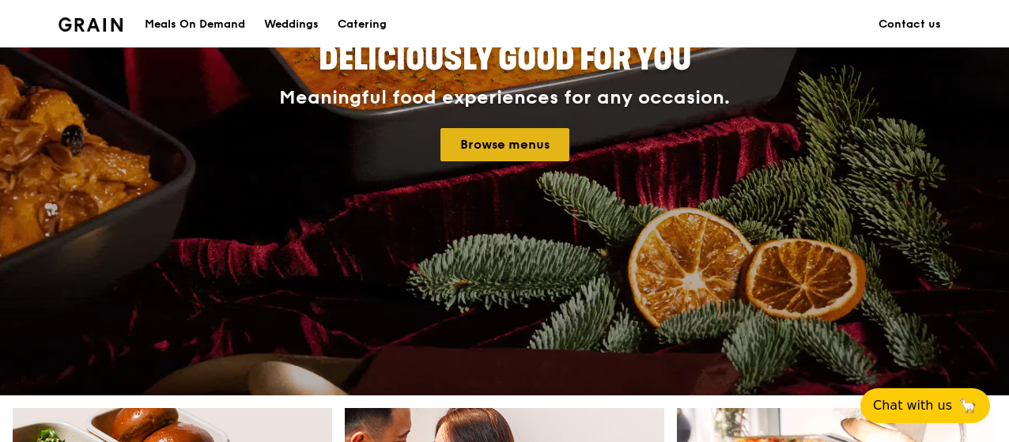 The height and width of the screenshot is (442, 1009). What do you see at coordinates (194, 25) in the screenshot?
I see `div: Meals On Demand` at bounding box center [194, 25].